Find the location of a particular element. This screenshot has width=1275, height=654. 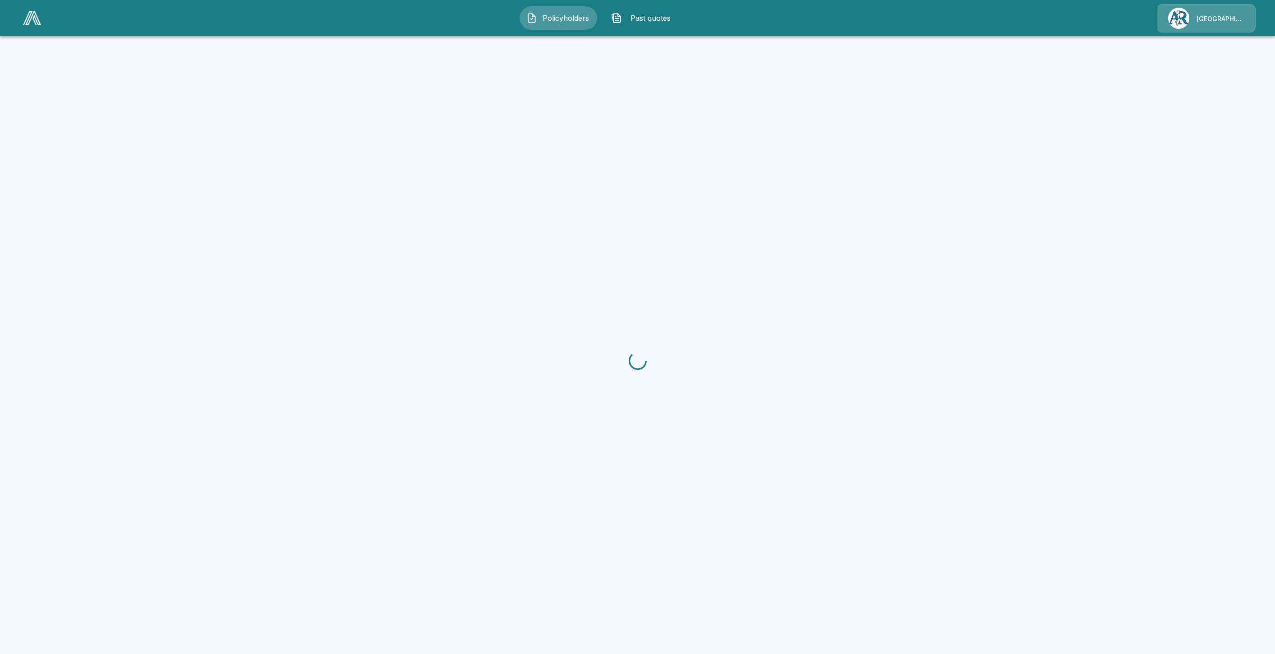

img: Agency Icon is located at coordinates (1178, 18).